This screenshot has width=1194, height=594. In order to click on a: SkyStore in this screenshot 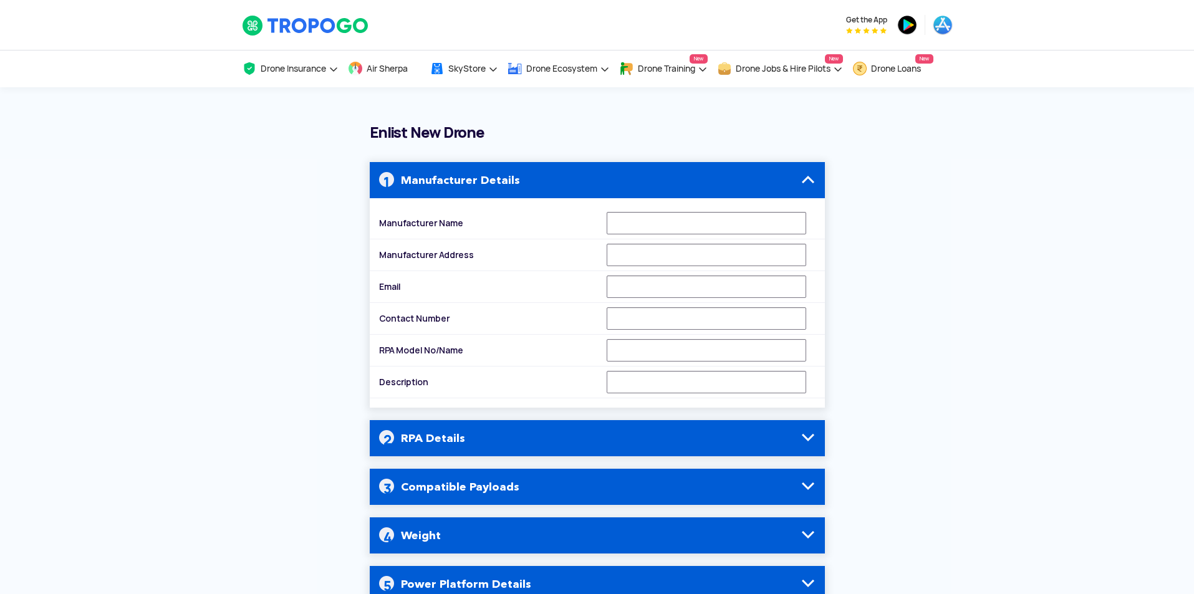, I will do `click(464, 69)`.